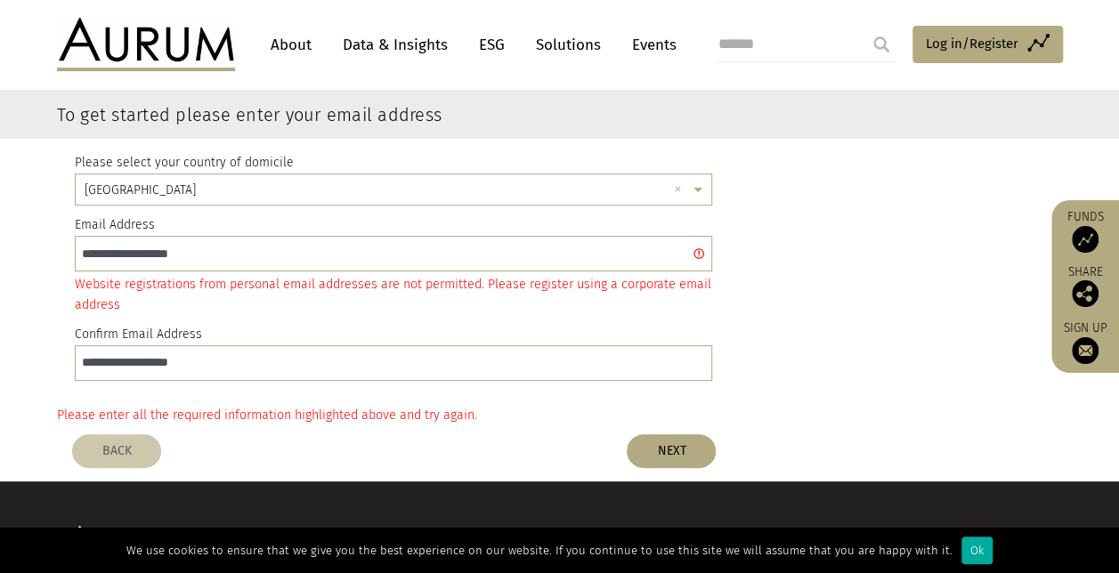  I want to click on span: Log in/Register, so click(972, 44).